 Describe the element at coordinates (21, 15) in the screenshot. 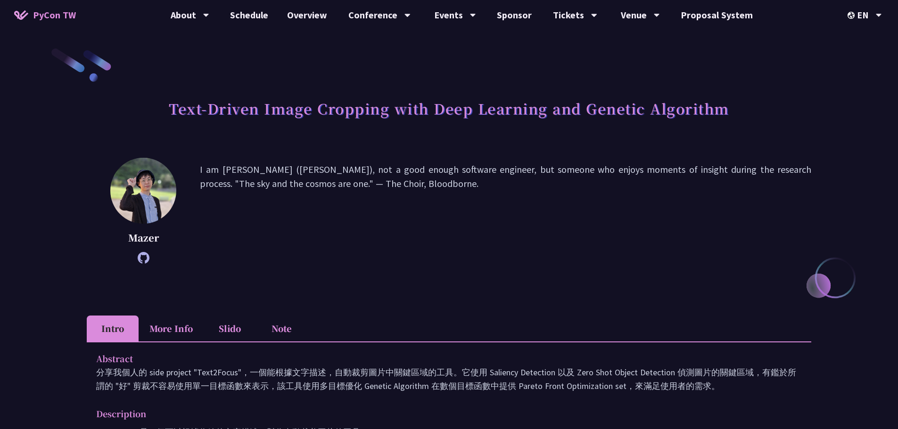

I see `img: Home icon of PyCon TW 2025` at that location.